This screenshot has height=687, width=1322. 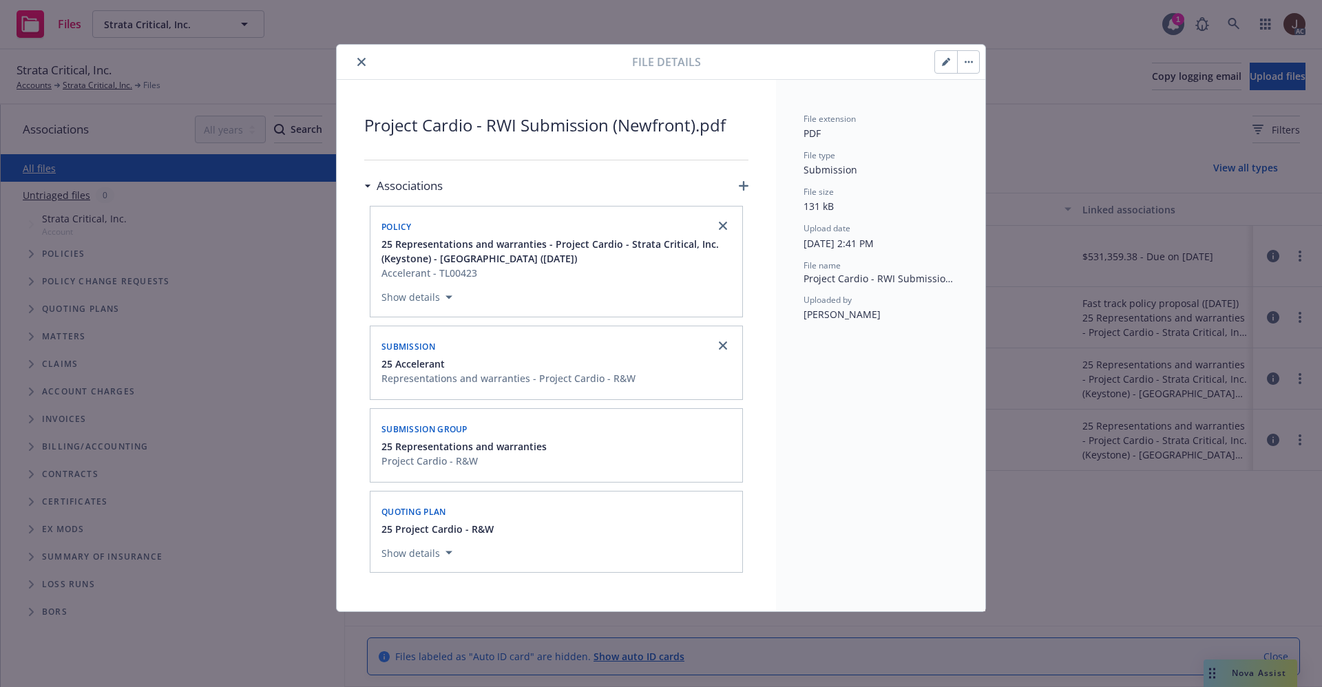 What do you see at coordinates (508, 378) in the screenshot?
I see `div: Representations and warranties - Project Cardio - R&W` at bounding box center [508, 378].